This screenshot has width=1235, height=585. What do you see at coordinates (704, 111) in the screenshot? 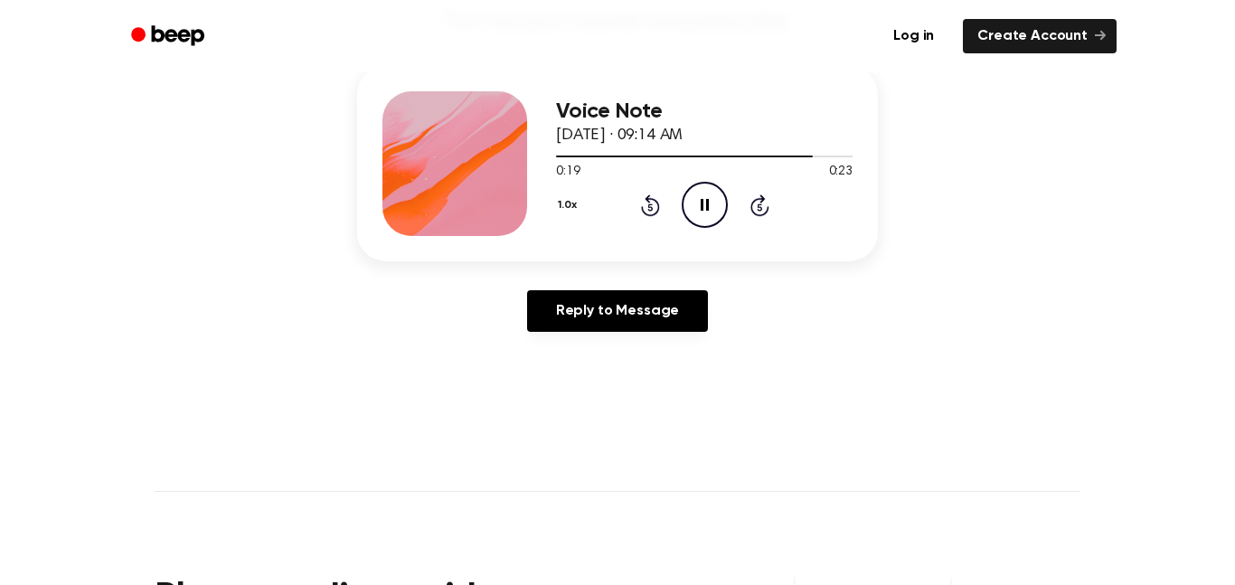
I see `h3: Voice Note` at bounding box center [704, 111].